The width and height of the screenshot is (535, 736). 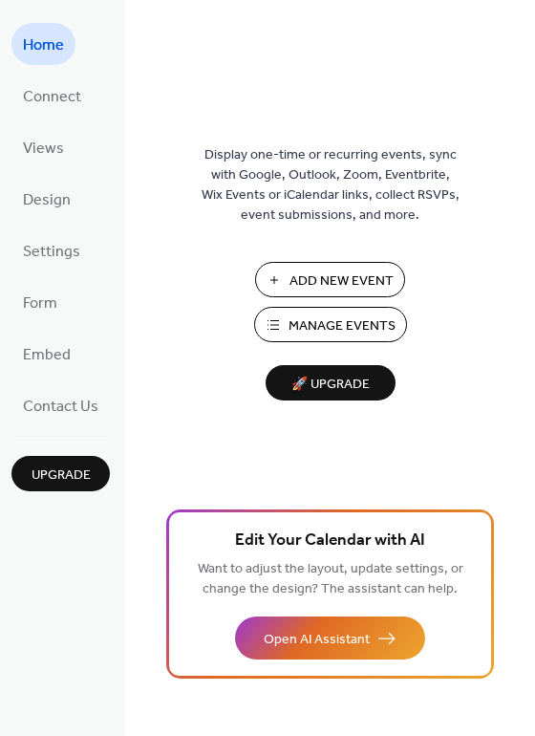 What do you see at coordinates (40, 304) in the screenshot?
I see `span: Form` at bounding box center [40, 304].